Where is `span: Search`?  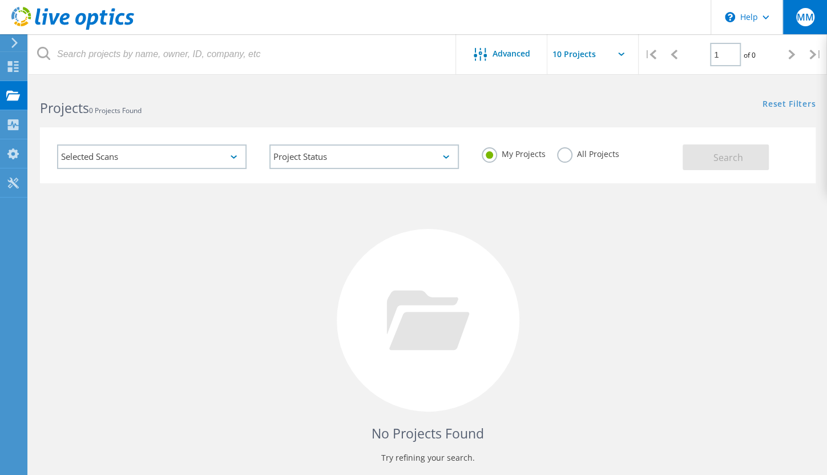
span: Search is located at coordinates (728, 158).